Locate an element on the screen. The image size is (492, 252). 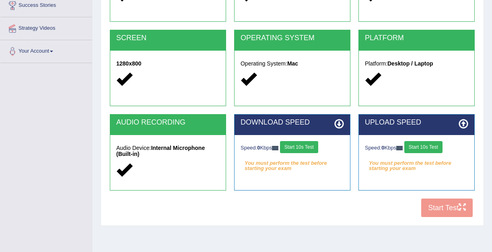
h2: UPLOAD SPEED is located at coordinates (416, 123).